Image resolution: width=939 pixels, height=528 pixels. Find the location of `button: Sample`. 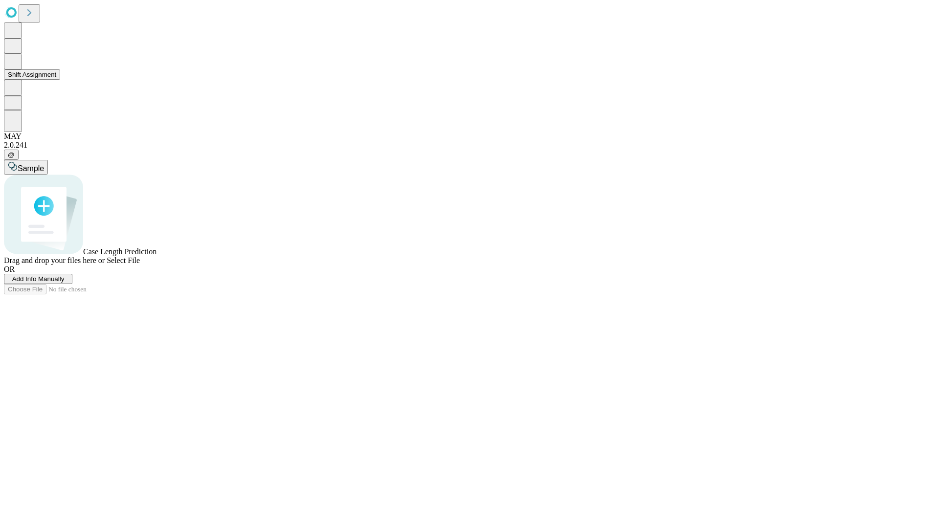

button: Sample is located at coordinates (26, 167).